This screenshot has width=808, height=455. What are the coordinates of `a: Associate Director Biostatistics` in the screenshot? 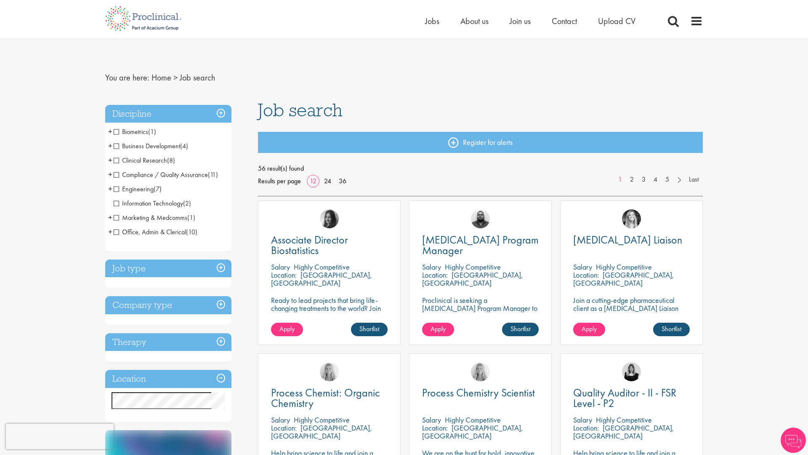 It's located at (329, 245).